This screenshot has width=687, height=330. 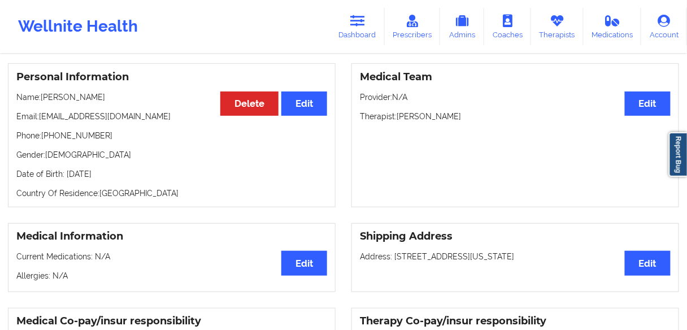 I want to click on h3: Shipping Address, so click(x=515, y=236).